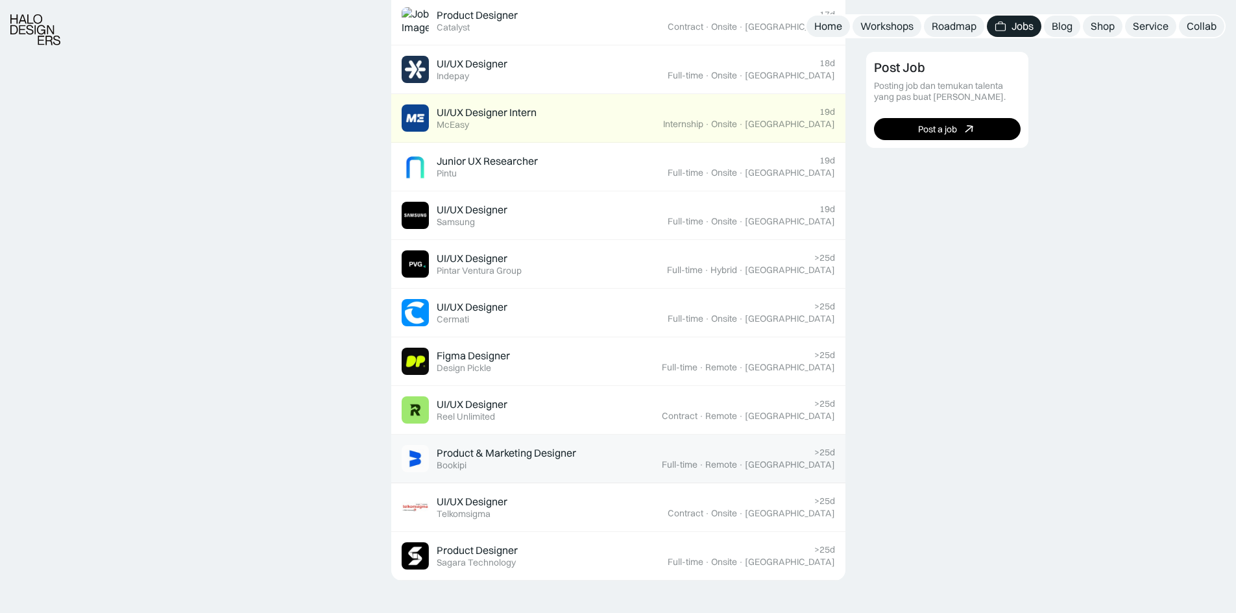 The width and height of the screenshot is (1236, 613). I want to click on div: 17d, so click(827, 14).